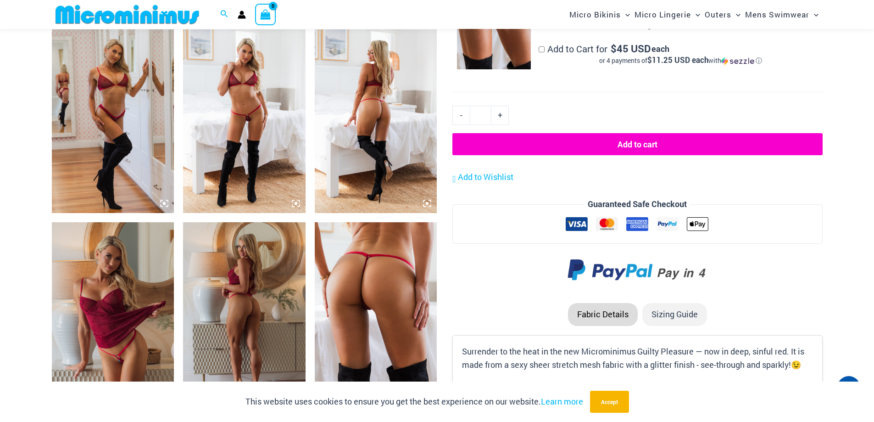  What do you see at coordinates (637, 144) in the screenshot?
I see `button: Add to cart` at bounding box center [637, 144].